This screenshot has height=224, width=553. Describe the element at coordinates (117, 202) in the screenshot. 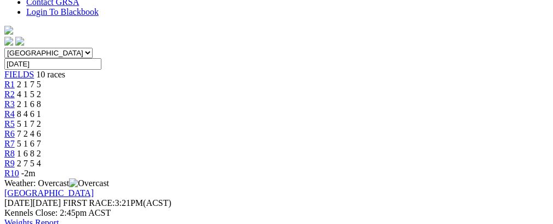

I see `span: 3:21PM(ACST)` at that location.